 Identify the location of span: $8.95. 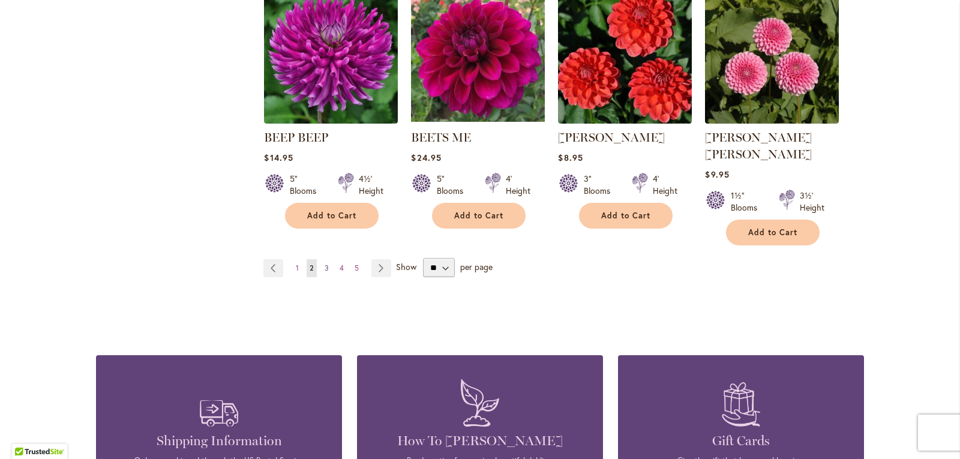
(570, 157).